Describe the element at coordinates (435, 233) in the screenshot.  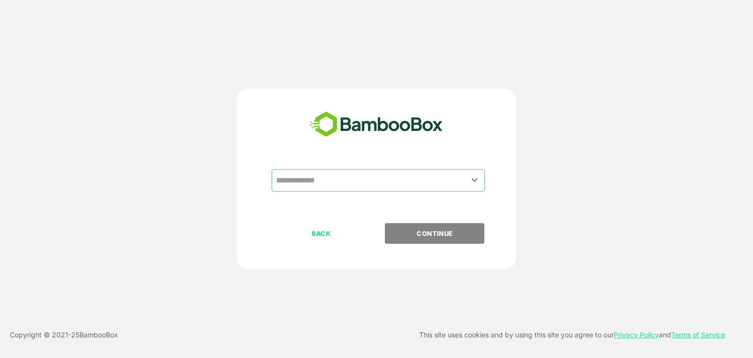
I see `p: CONTINUE` at that location.